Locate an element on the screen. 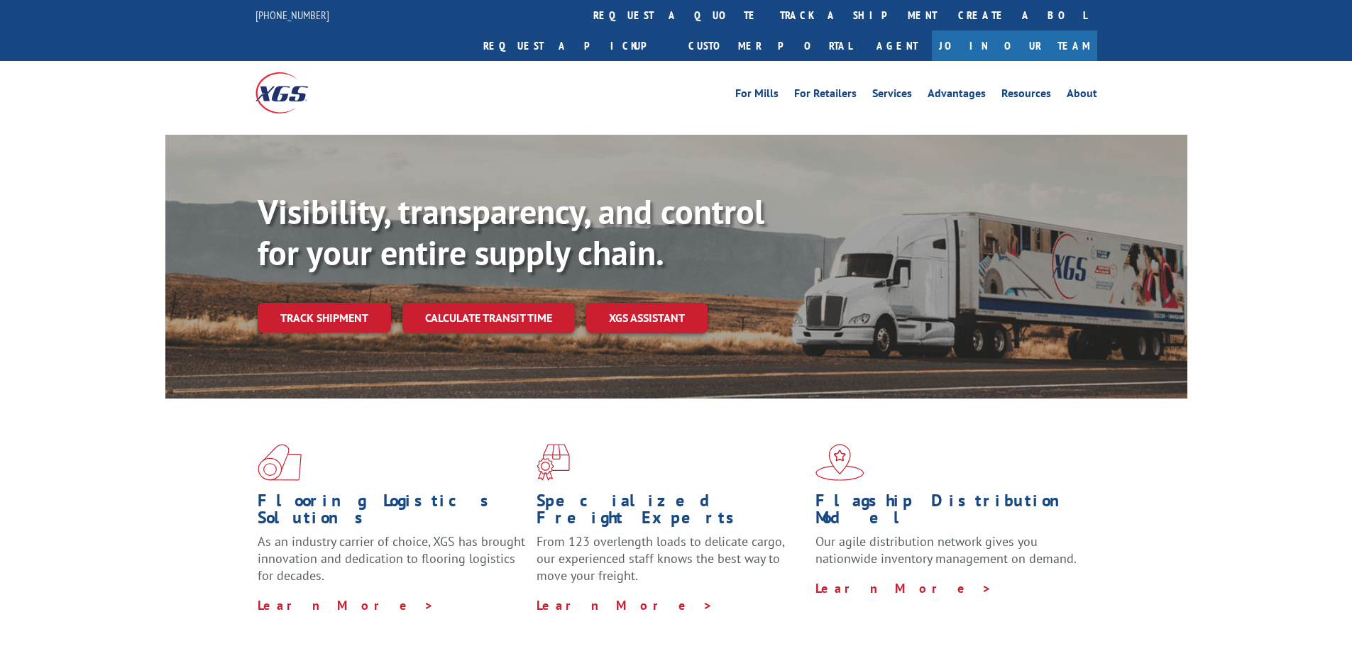 The width and height of the screenshot is (1352, 646). a: Join Our Team is located at coordinates (1014, 45).